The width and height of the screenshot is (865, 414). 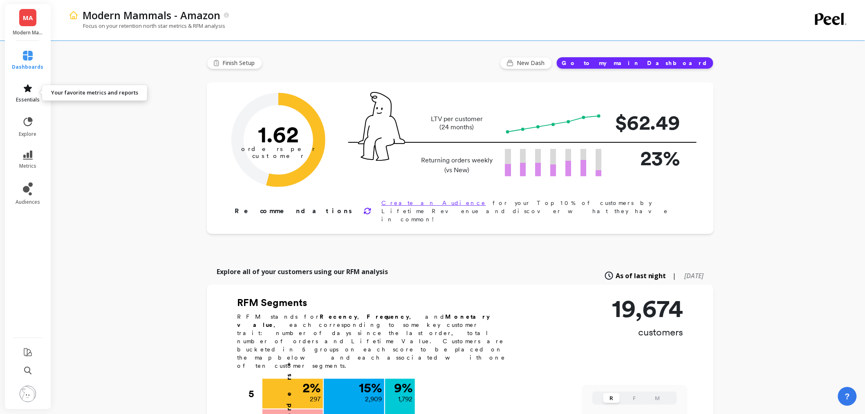 What do you see at coordinates (28, 100) in the screenshot?
I see `span: essentials` at bounding box center [28, 100].